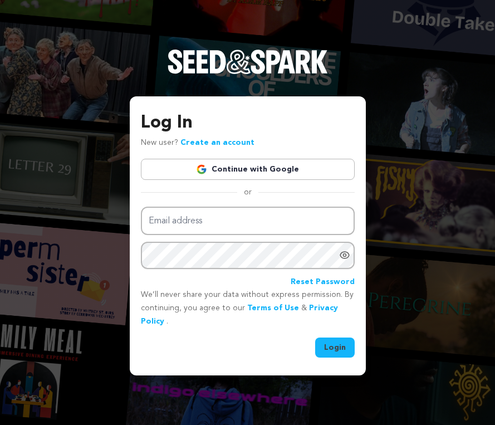  What do you see at coordinates (345, 255) in the screenshot?
I see `a: Show password as plain text. Warning: this will display your password on the screen.` at bounding box center [345, 255].